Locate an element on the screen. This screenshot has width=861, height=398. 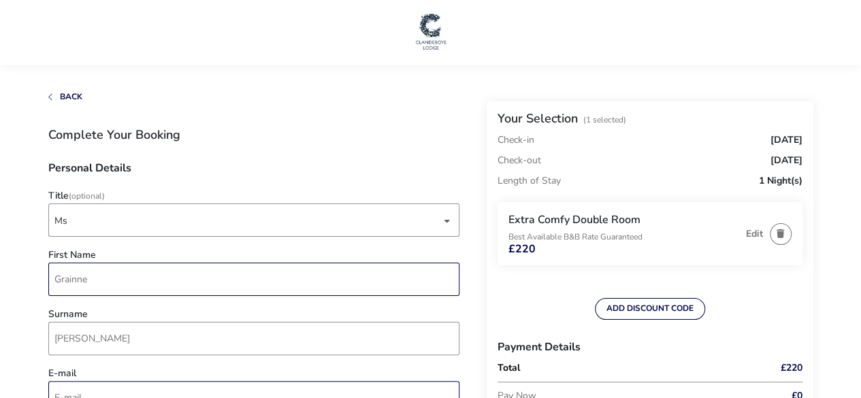
a: Main Website is located at coordinates (431, 31).